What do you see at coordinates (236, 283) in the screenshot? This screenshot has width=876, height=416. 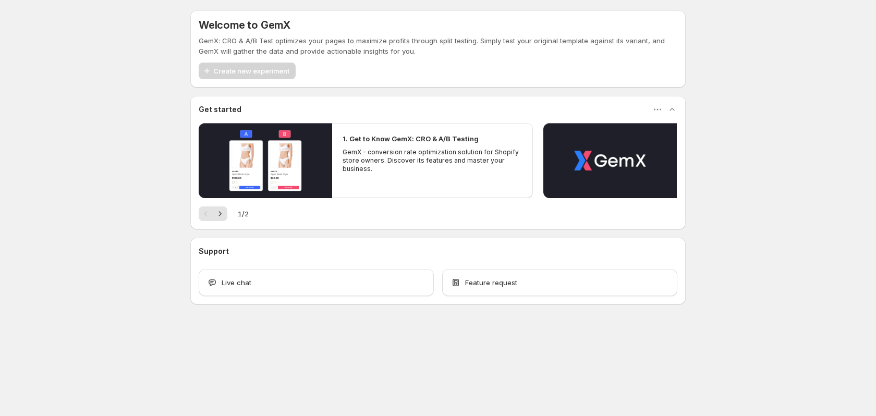 I see `span: Live chat` at bounding box center [236, 283].